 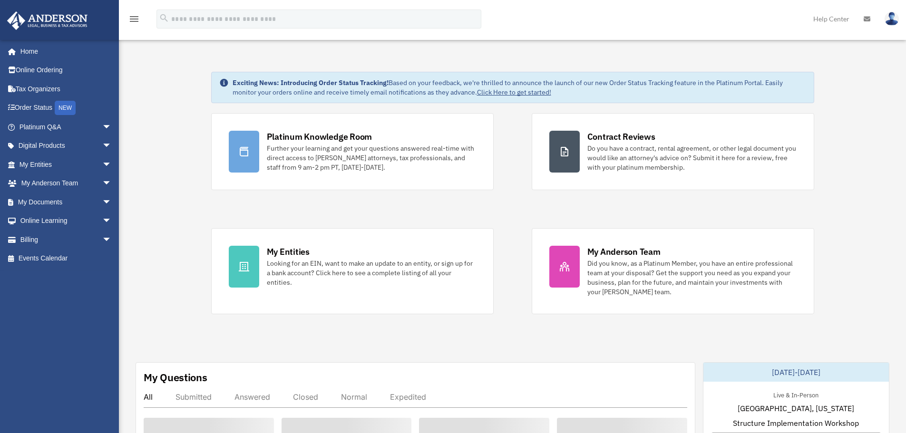 I want to click on div: Live & In-Person, so click(x=795, y=394).